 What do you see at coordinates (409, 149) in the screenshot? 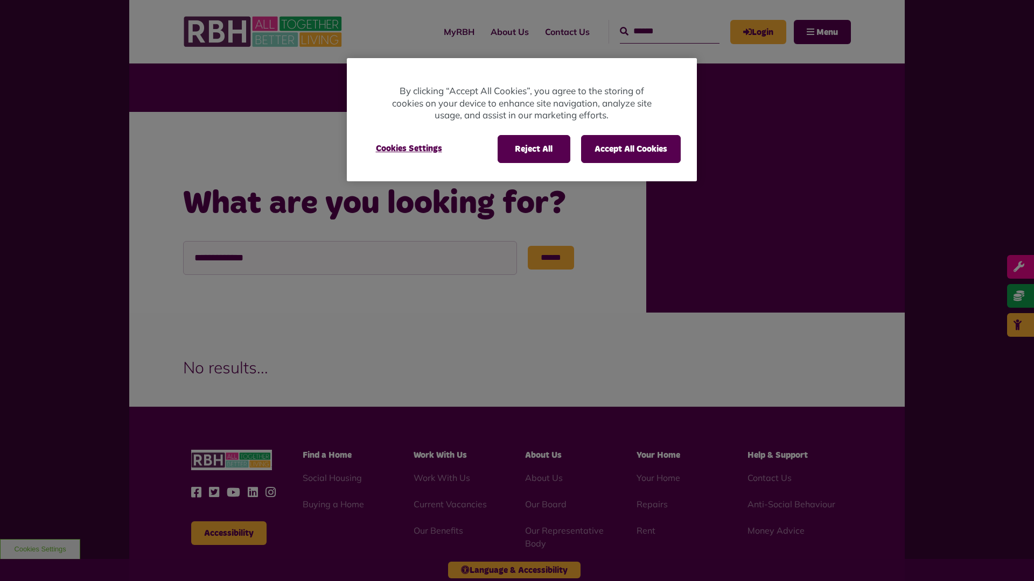
I see `button: Cookies Settings` at bounding box center [409, 149].